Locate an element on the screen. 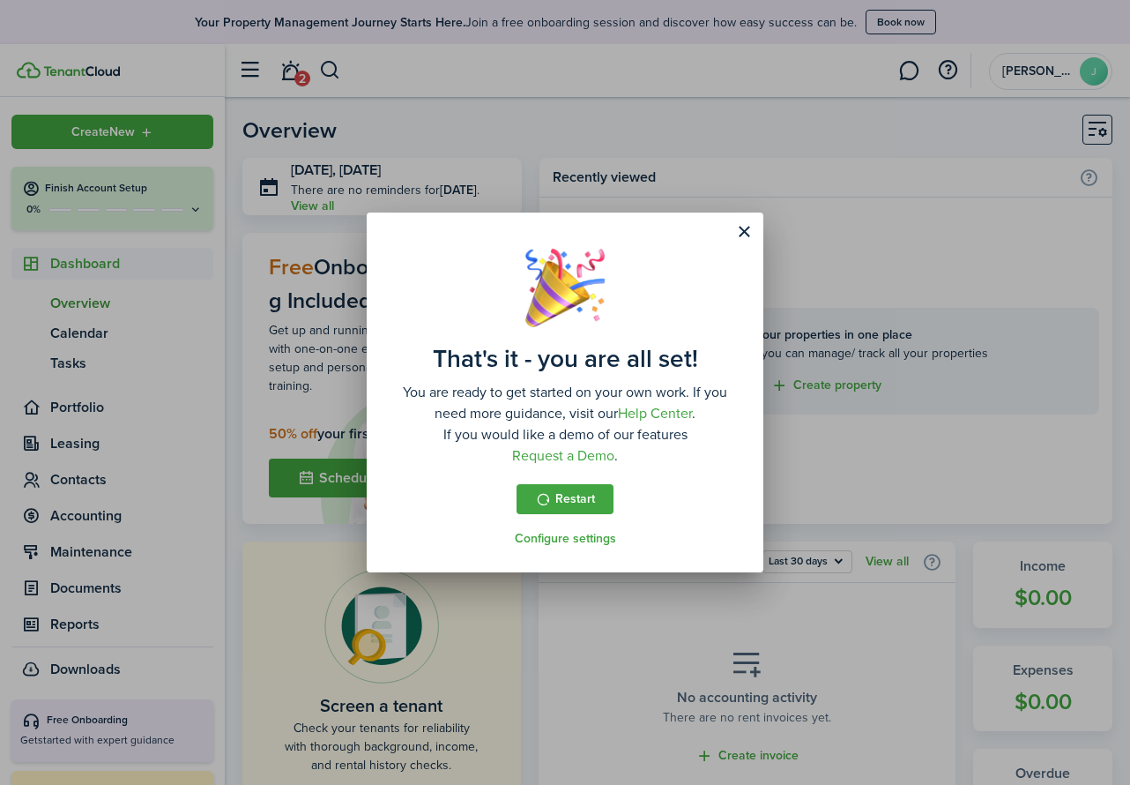  a: Configure settings is located at coordinates (565, 539).